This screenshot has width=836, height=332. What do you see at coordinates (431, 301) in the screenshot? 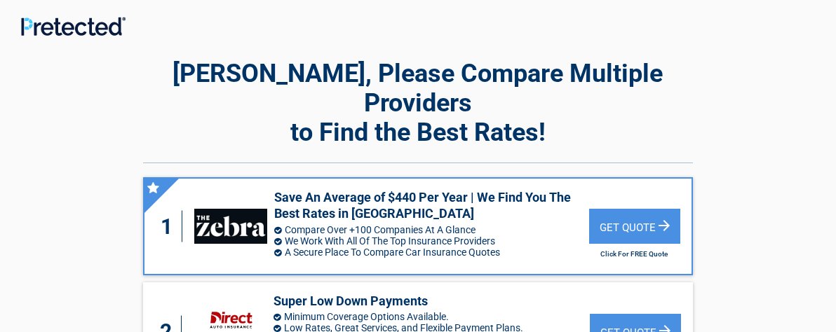
I see `h3: Super Low Down Payments` at bounding box center [431, 301].